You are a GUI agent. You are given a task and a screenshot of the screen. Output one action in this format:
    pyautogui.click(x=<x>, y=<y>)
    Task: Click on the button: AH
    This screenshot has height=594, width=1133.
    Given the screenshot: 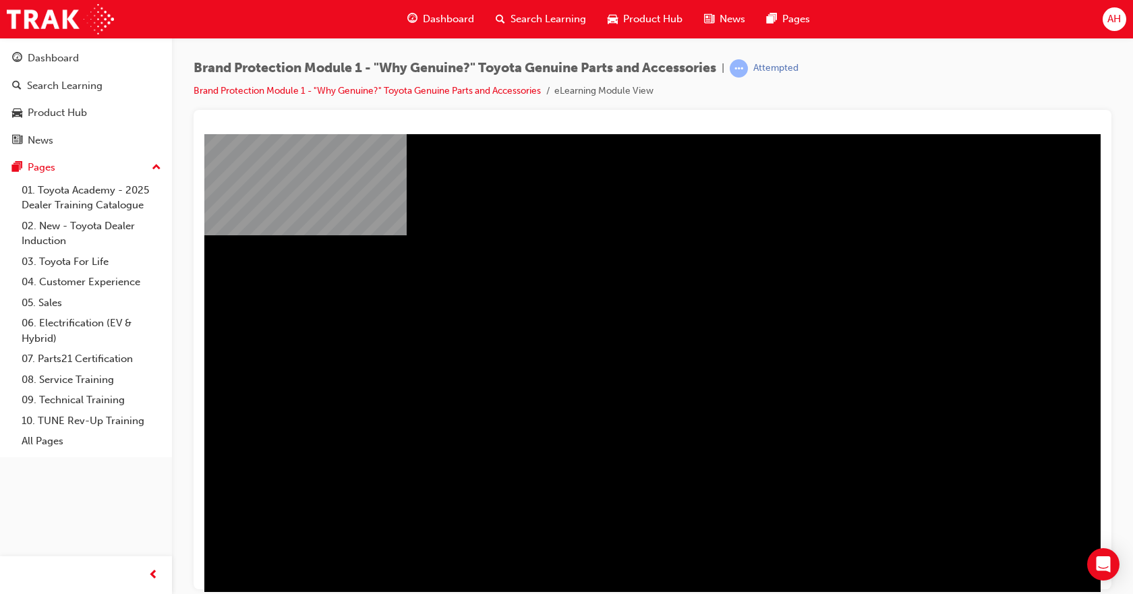 What is the action you would take?
    pyautogui.click(x=1114, y=19)
    